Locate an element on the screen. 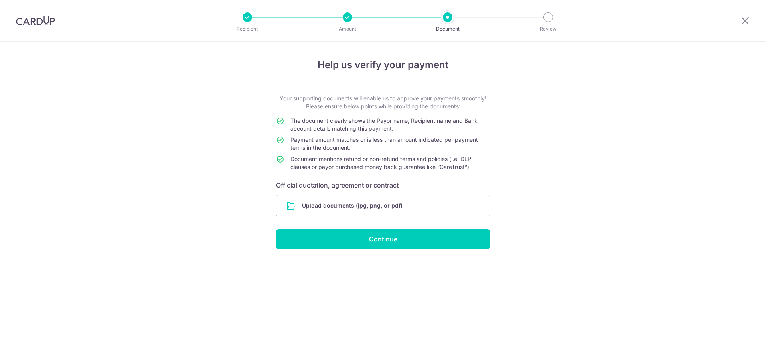 This screenshot has width=766, height=359. div: Upload documents (jpg, png, or pdf) is located at coordinates (383, 206).